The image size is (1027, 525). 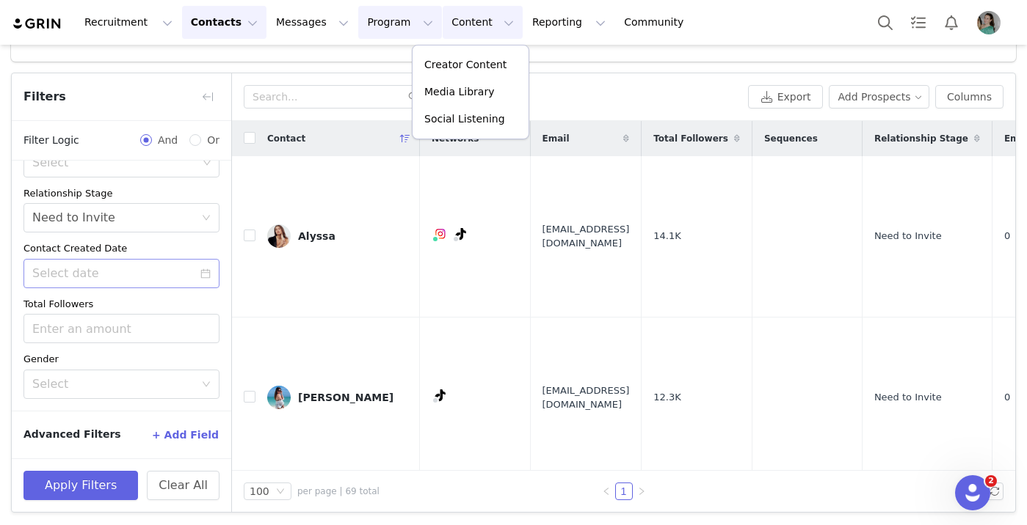 I want to click on button: + Add Field, so click(x=185, y=435).